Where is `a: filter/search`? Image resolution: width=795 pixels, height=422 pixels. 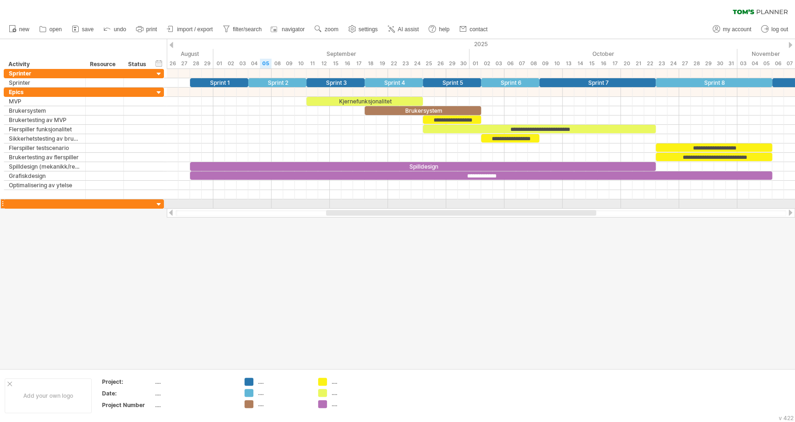
a: filter/search is located at coordinates (242, 29).